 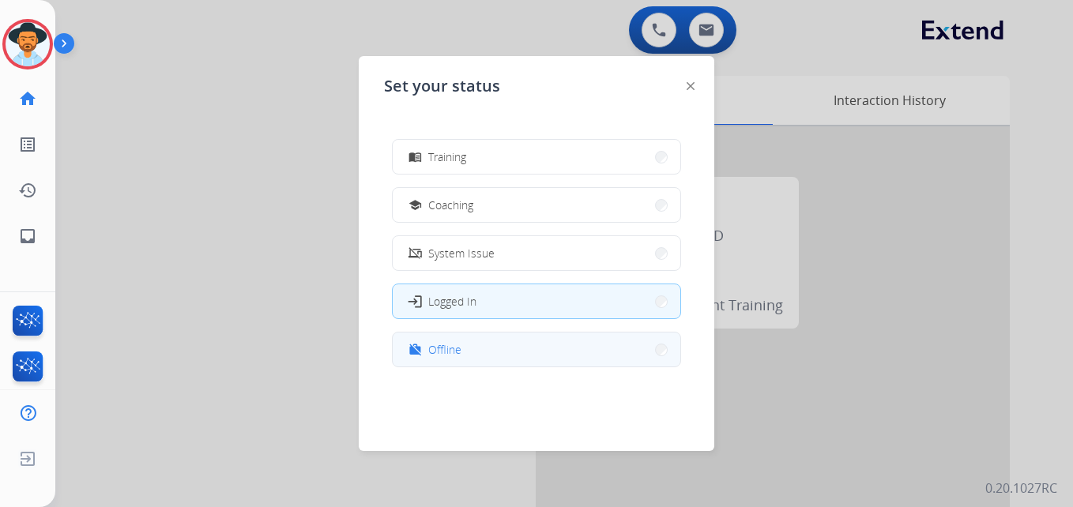 What do you see at coordinates (447, 157) in the screenshot?
I see `span: Training` at bounding box center [447, 157].